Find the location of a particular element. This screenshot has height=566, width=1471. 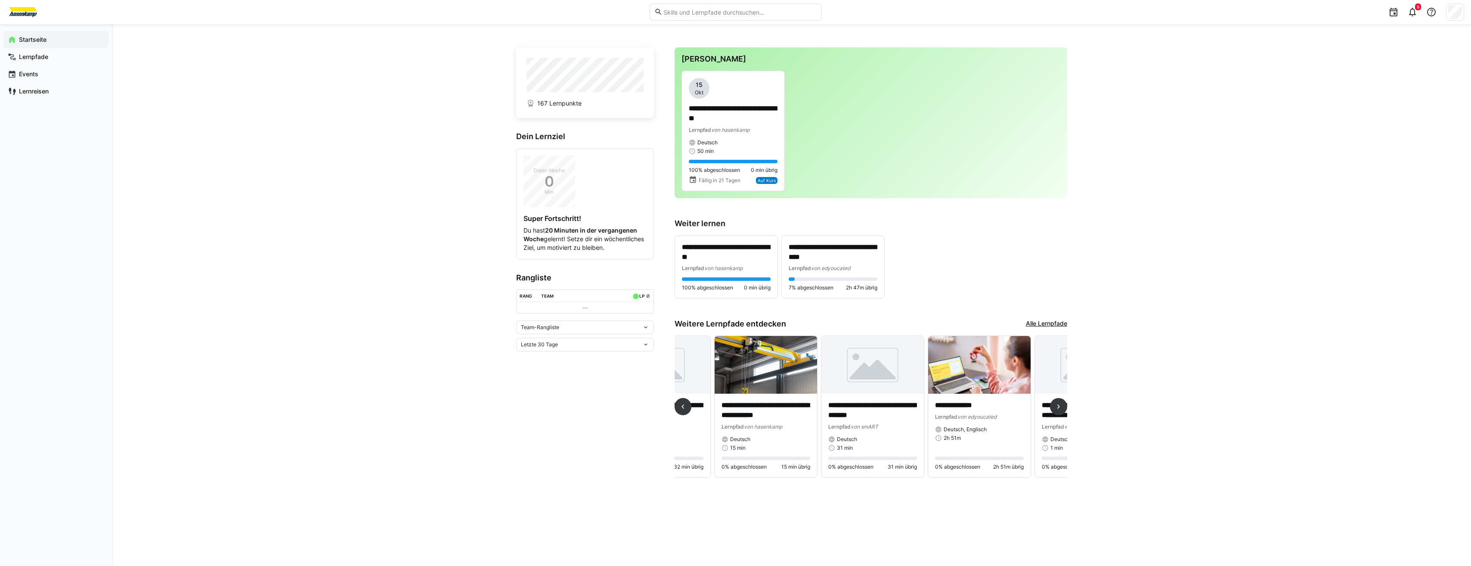

span: 15 min übrig is located at coordinates (796, 467).